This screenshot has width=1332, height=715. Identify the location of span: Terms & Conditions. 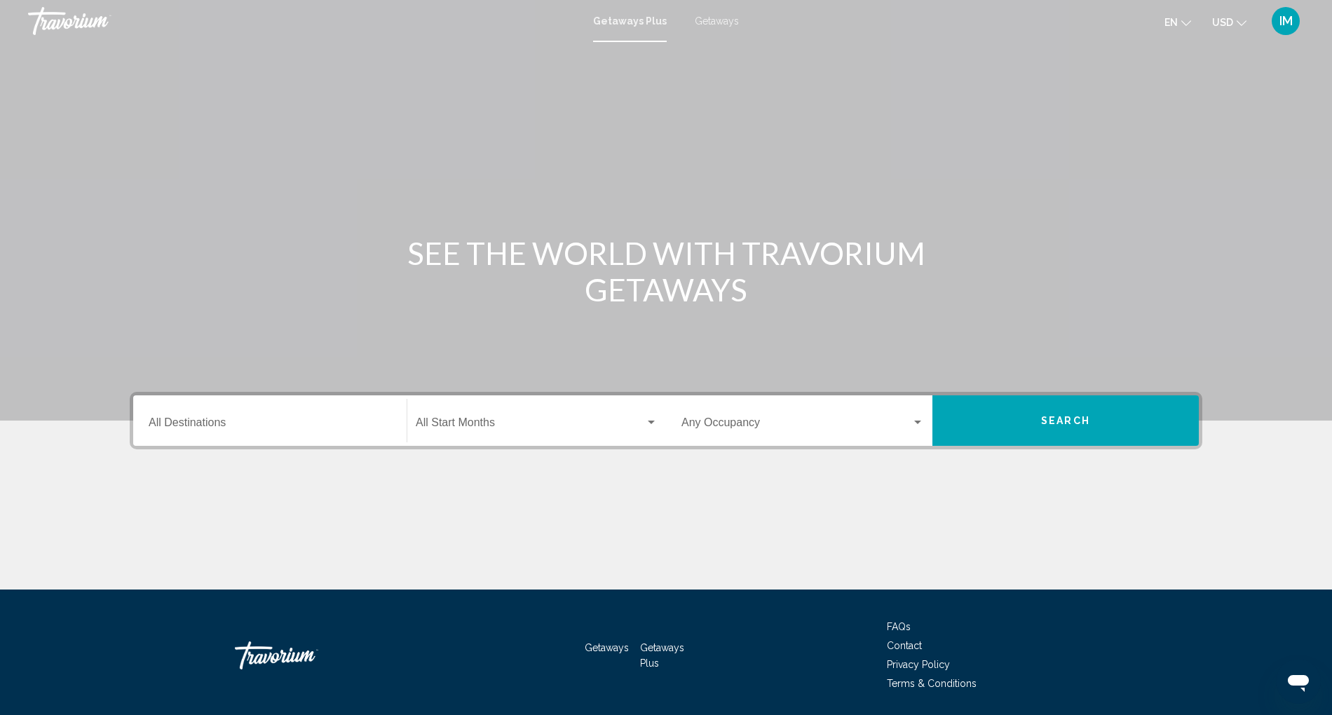
(932, 684).